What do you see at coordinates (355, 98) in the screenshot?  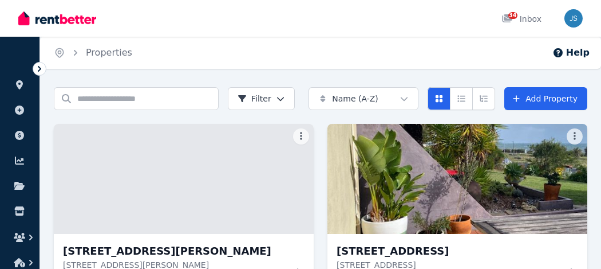 I see `span: Name (A-Z)` at bounding box center [355, 98].